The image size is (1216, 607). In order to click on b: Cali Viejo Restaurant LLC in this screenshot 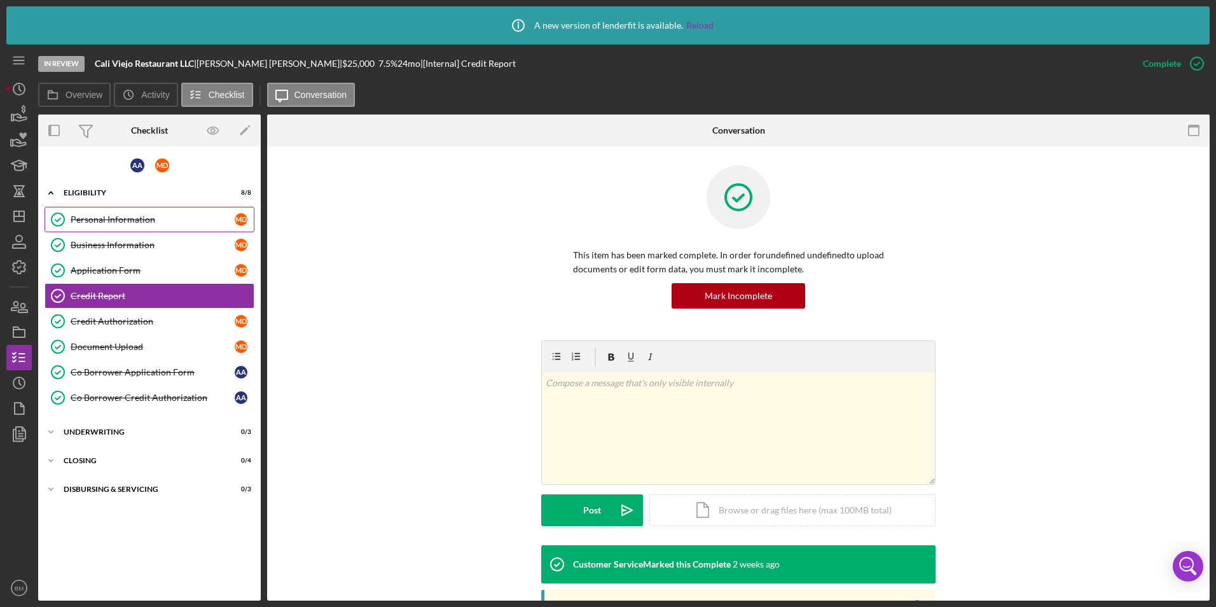, I will do `click(144, 63)`.